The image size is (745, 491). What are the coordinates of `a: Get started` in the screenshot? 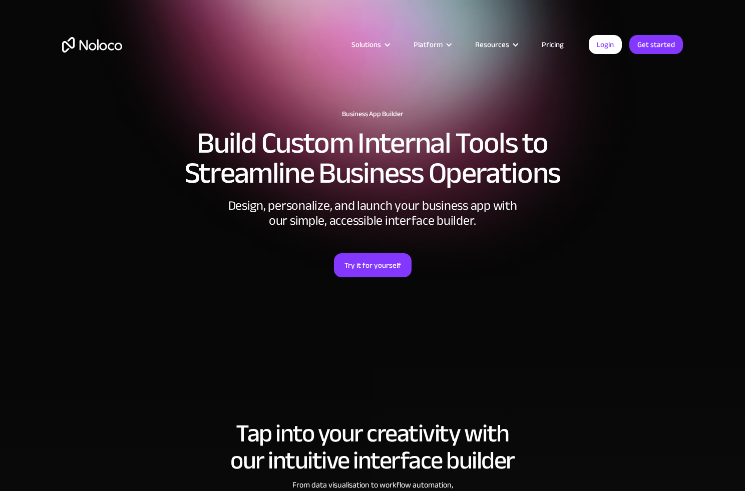 It's located at (656, 45).